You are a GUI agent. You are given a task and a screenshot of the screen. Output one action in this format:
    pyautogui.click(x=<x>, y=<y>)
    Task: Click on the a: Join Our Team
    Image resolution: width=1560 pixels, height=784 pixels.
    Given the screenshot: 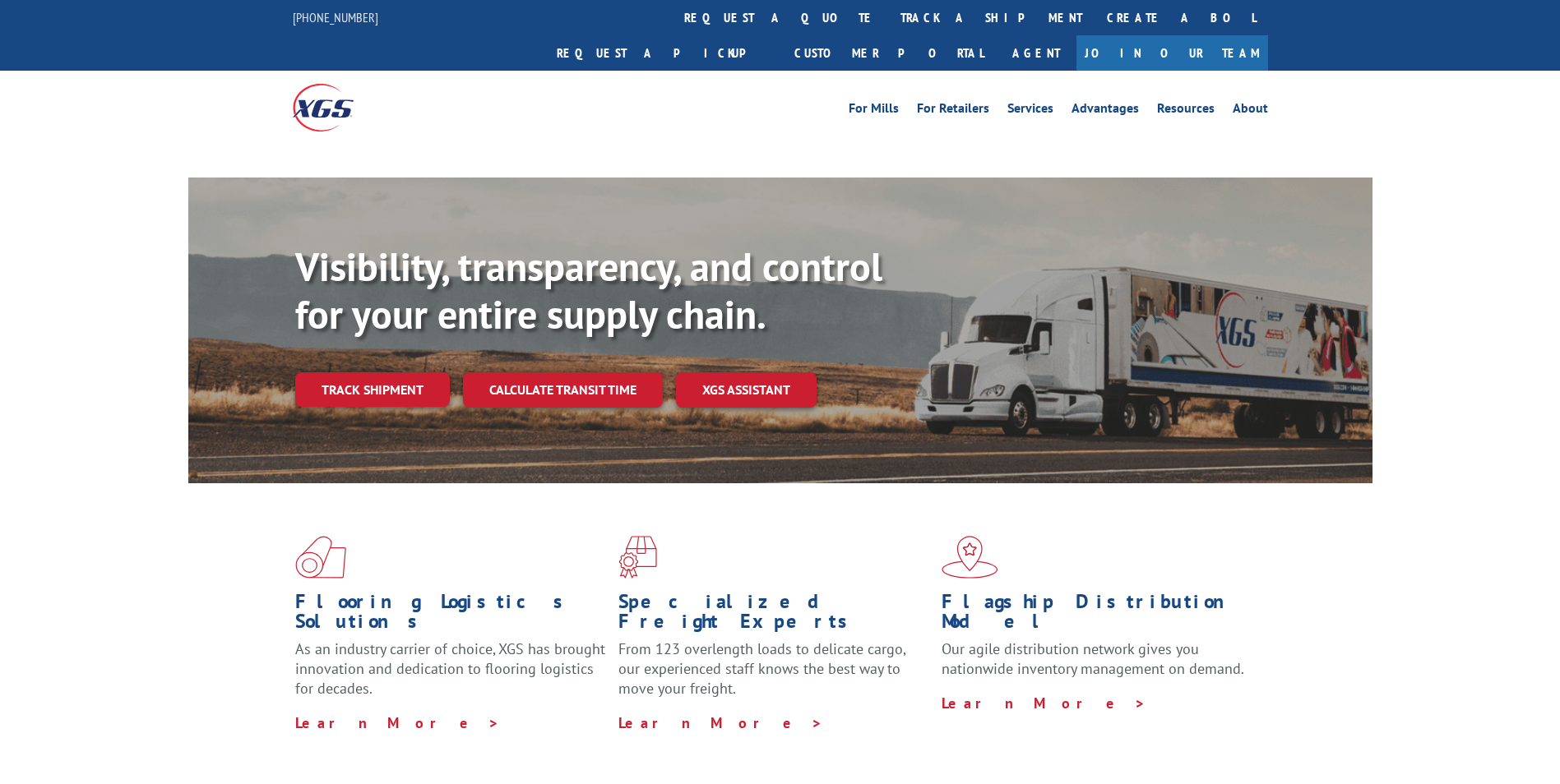 What is the action you would take?
    pyautogui.click(x=1172, y=53)
    